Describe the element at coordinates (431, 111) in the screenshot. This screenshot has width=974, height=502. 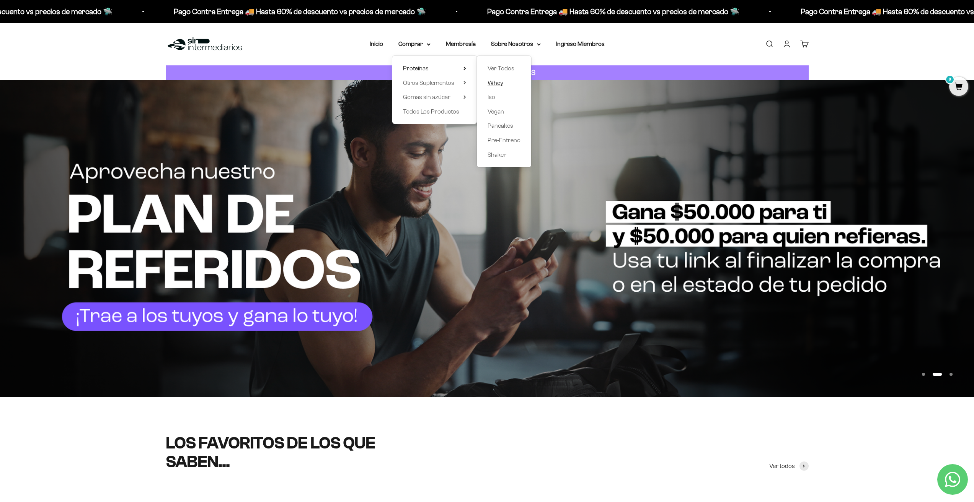
I see `span: Todos Los Productos` at that location.